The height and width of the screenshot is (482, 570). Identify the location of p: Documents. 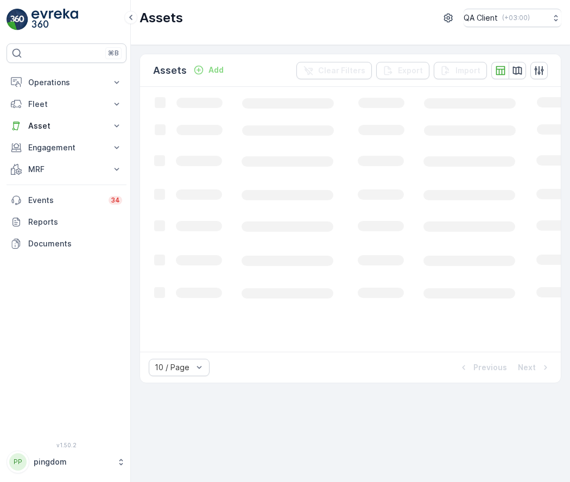
(75, 244).